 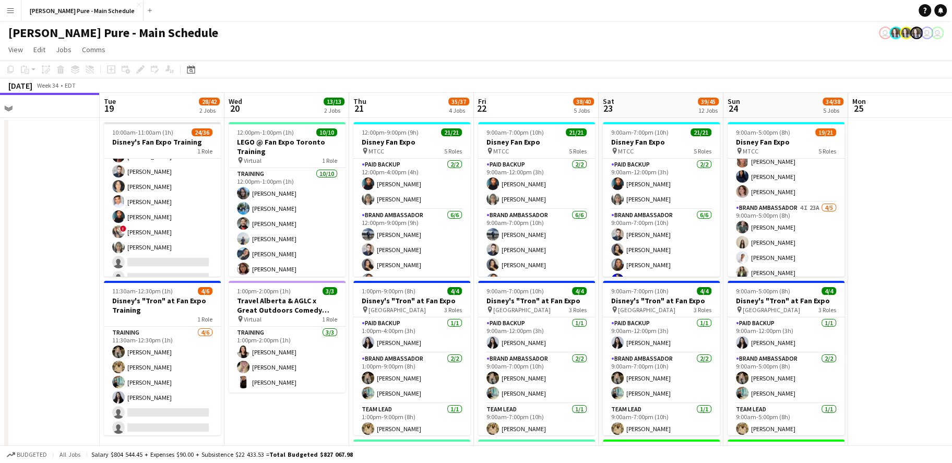 I want to click on div: 4 Jobs, so click(x=459, y=110).